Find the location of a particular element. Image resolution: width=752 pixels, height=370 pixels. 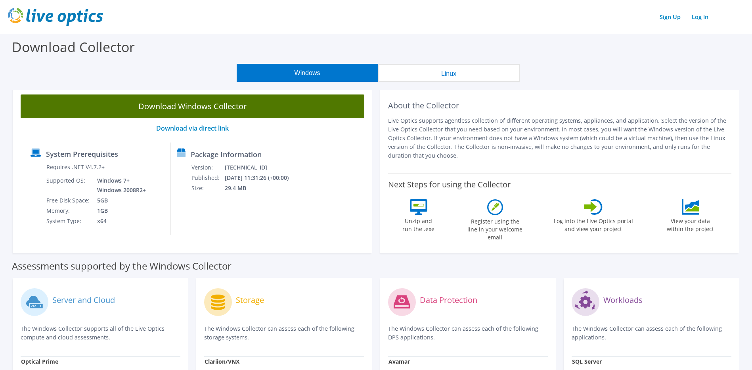

strong: Clariion/VNX is located at coordinates (222, 361).